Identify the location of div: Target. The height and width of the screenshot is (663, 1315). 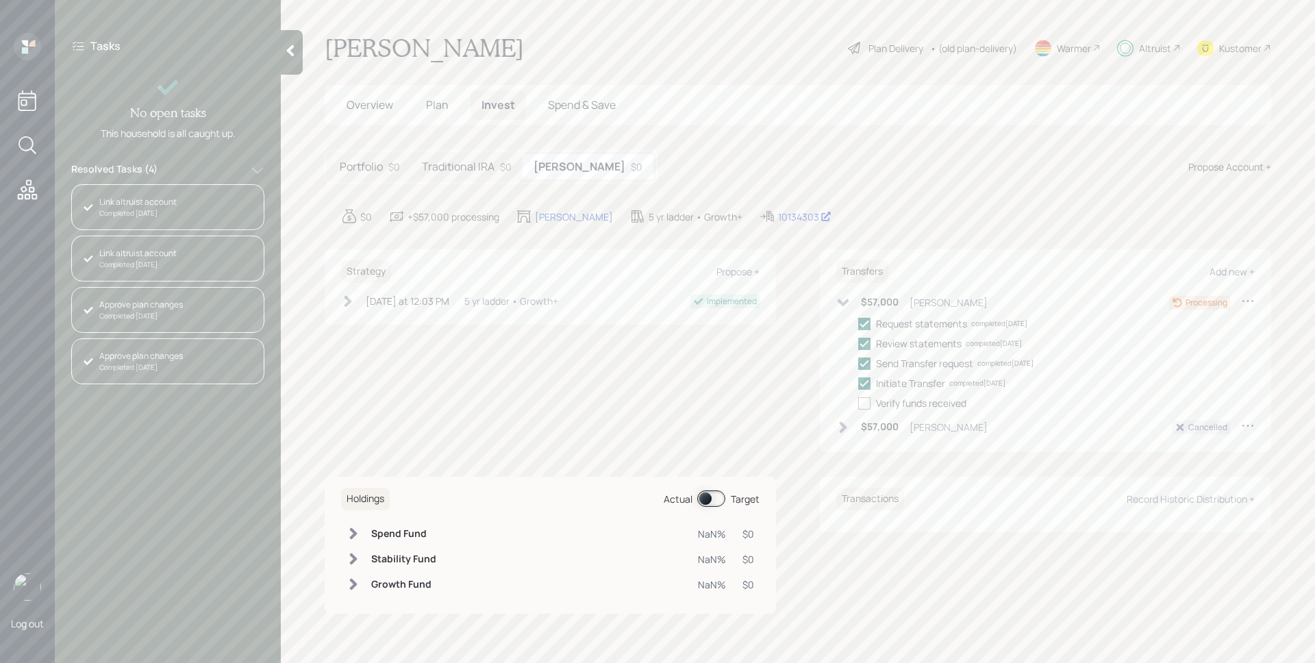
(745, 498).